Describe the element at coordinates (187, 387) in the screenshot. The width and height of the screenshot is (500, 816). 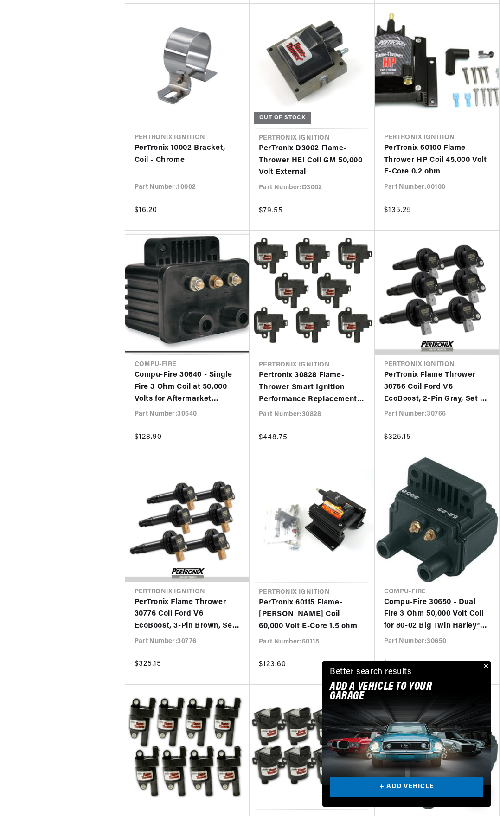
I see `a: Compu-Fire 30640 - Single Fire 3 Ohm Coil at 50,000 Volts for Aftermarket Ignitions (Except Fuel ...` at that location.